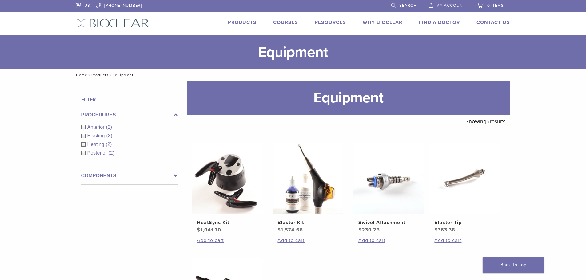 The width and height of the screenshot is (586, 280). I want to click on span: 5, so click(488, 122).